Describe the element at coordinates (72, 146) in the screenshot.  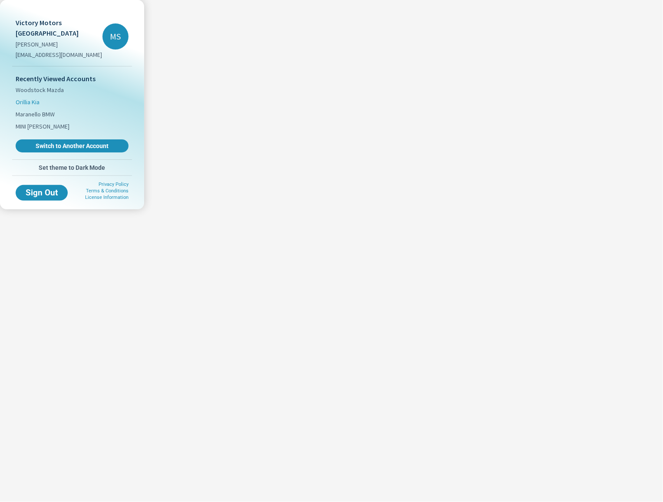
I see `span: Switch to Another Account` at that location.